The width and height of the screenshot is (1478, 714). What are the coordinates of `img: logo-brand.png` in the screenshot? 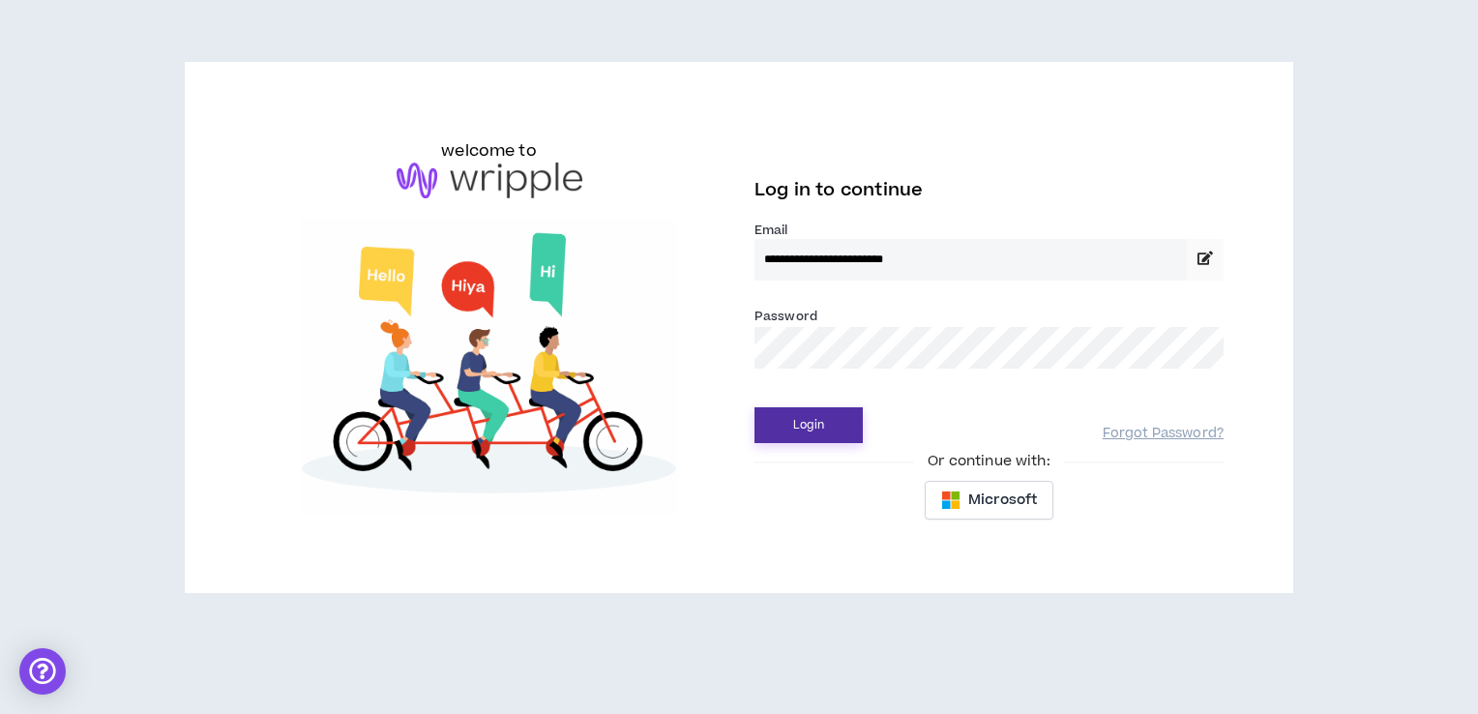 It's located at (489, 181).